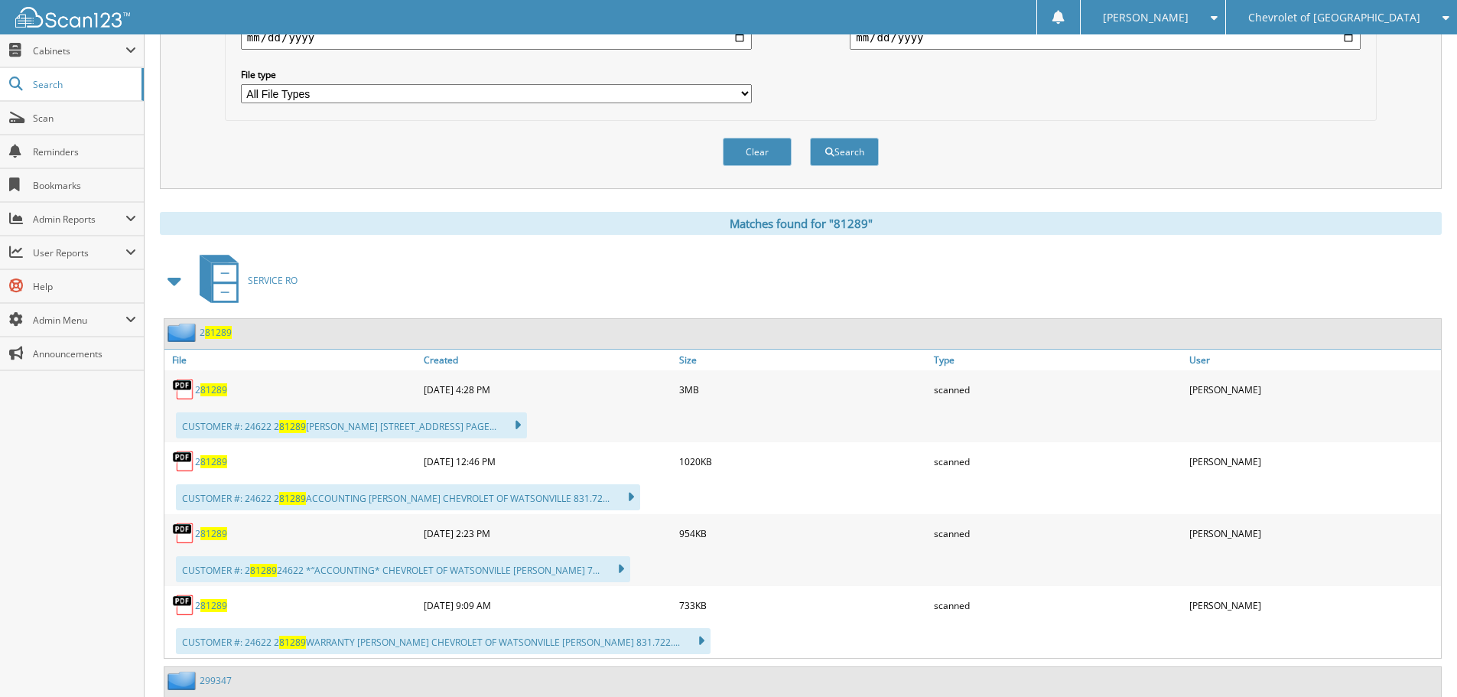 Image resolution: width=1457 pixels, height=697 pixels. I want to click on a: File, so click(292, 359).